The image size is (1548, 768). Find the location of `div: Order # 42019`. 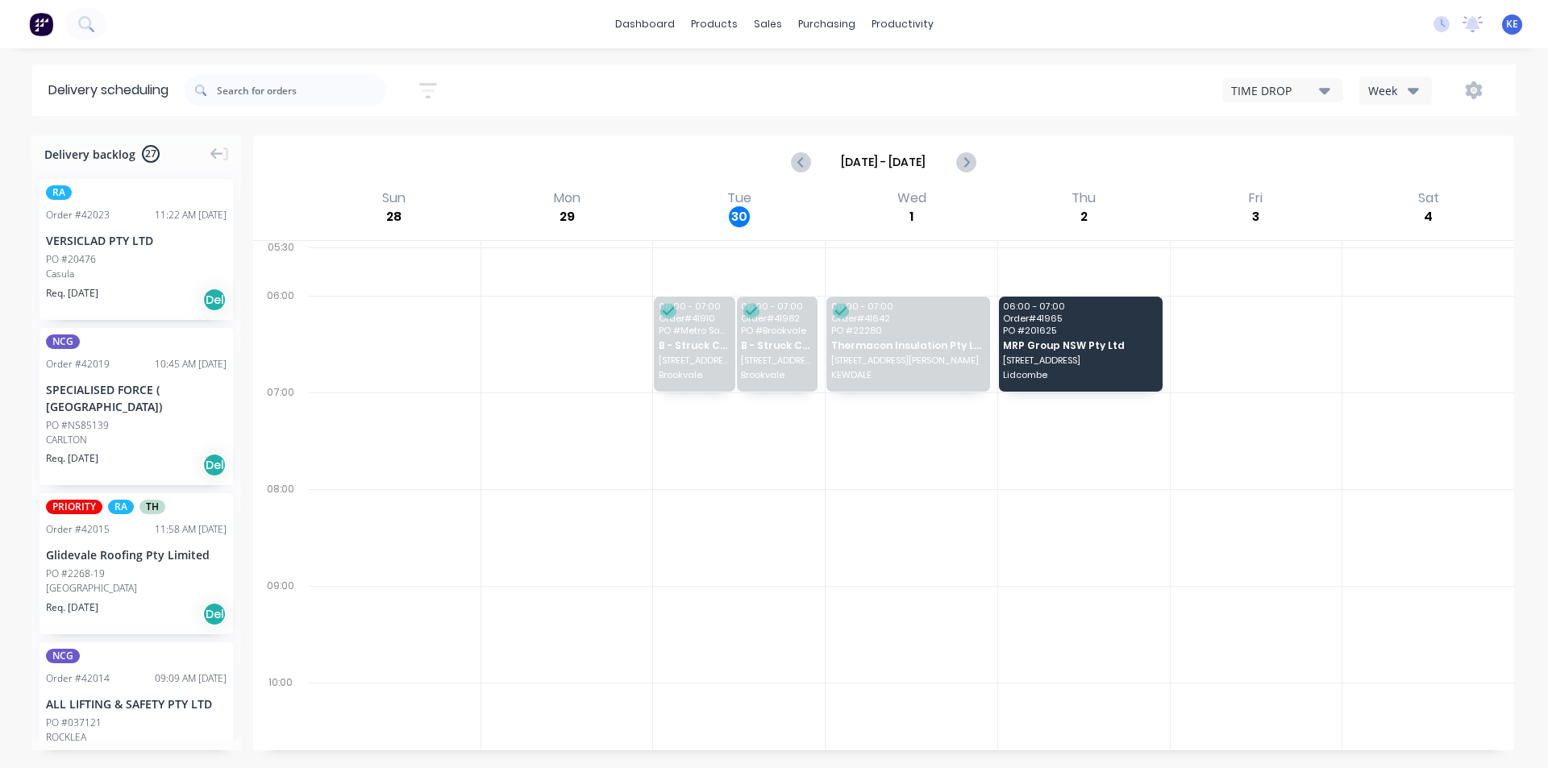

div: Order # 42019 is located at coordinates (77, 364).